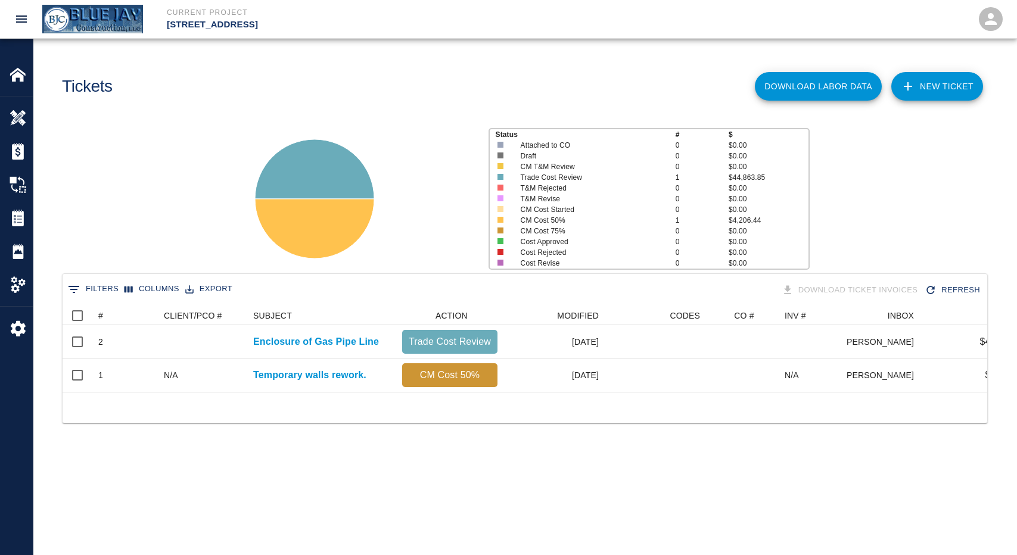  I want to click on button: open drawer, so click(21, 19).